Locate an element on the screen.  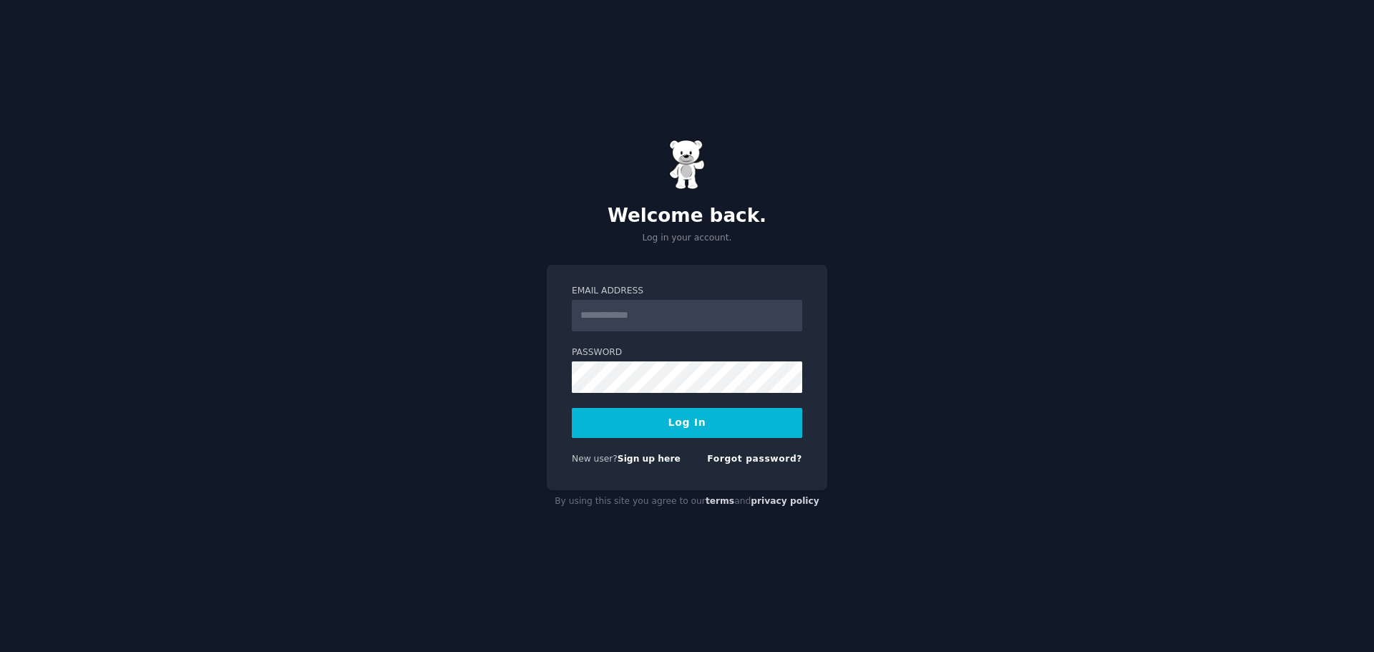
label: Email Address is located at coordinates (687, 291).